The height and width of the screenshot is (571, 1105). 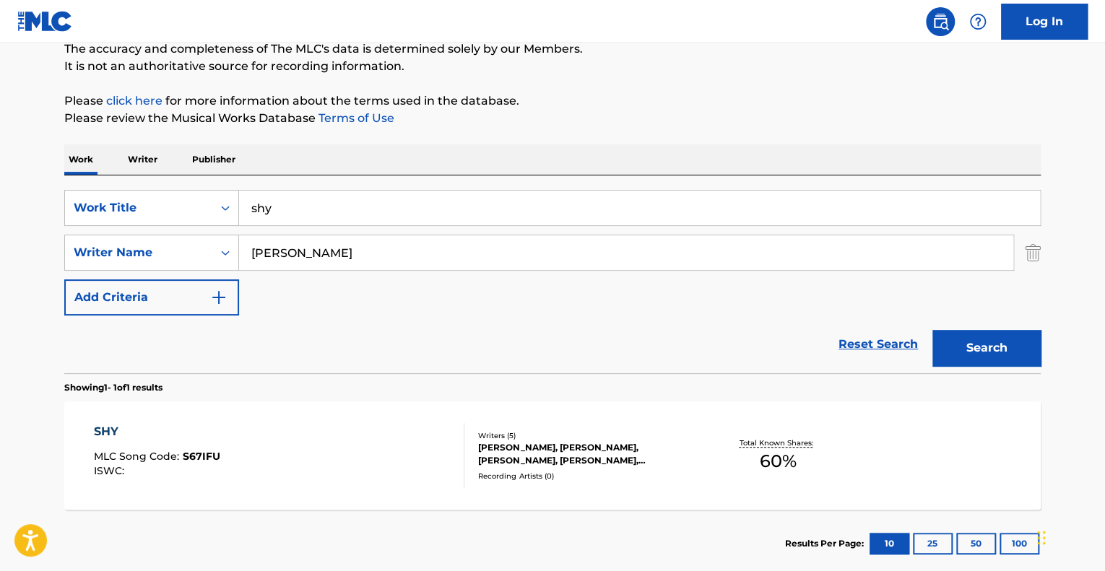 What do you see at coordinates (45, 21) in the screenshot?
I see `img: MLC Logo` at bounding box center [45, 21].